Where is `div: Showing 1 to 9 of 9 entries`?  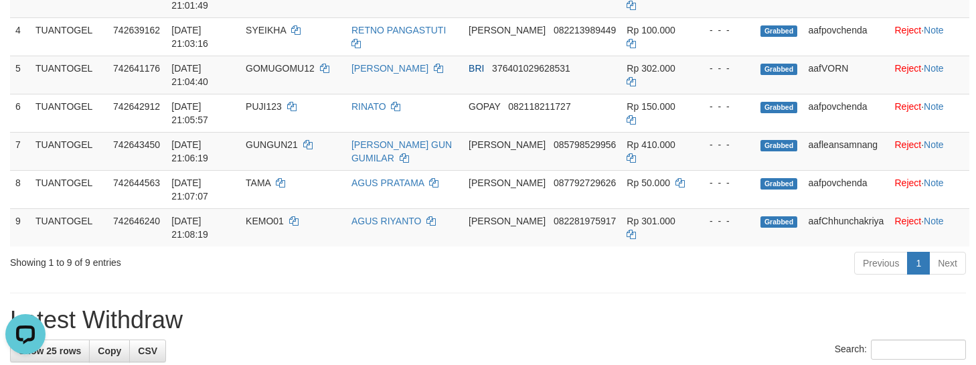
div: Showing 1 to 9 of 9 entries is located at coordinates (204, 260).